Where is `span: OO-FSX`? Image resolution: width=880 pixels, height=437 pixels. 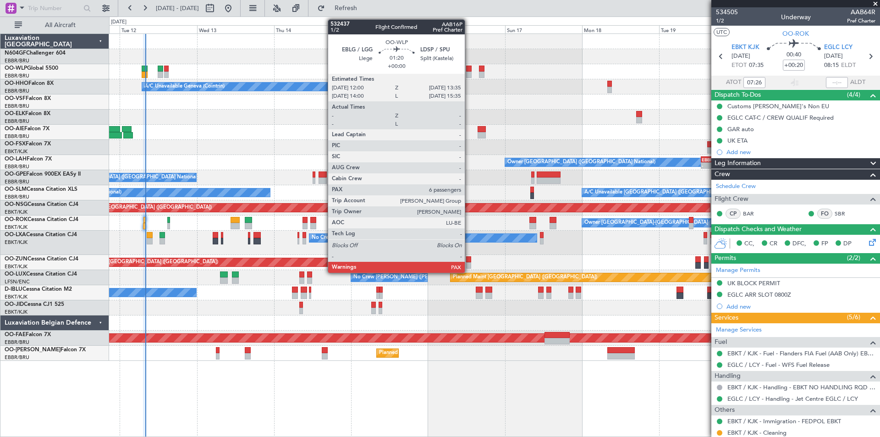
span: OO-FSX is located at coordinates (15, 144).